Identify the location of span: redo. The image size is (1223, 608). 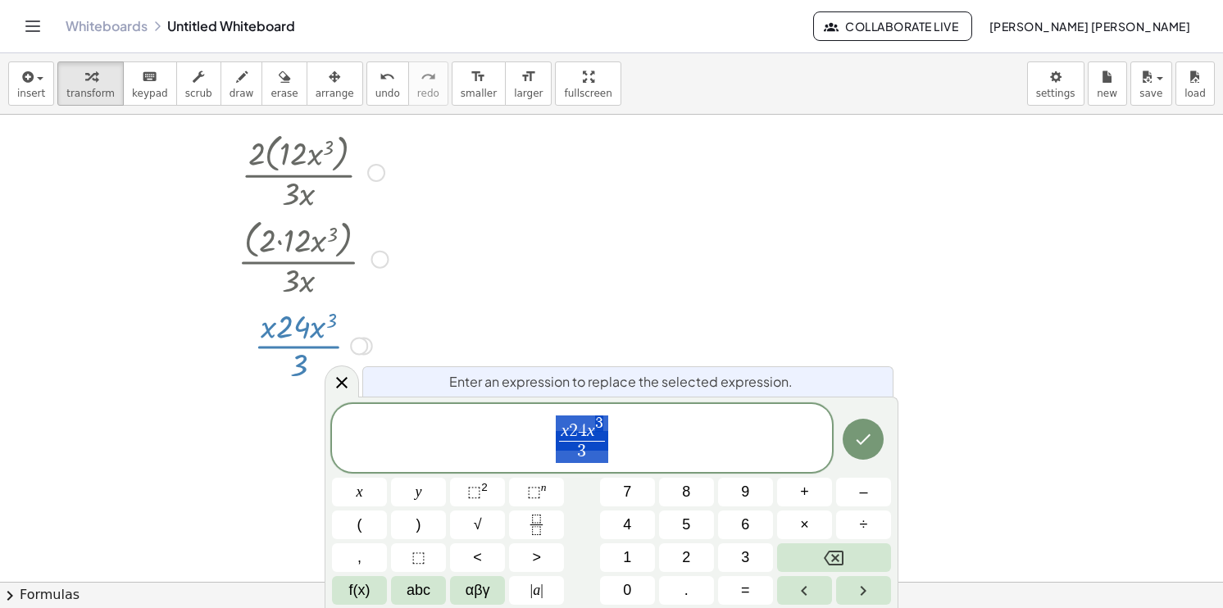
(428, 93).